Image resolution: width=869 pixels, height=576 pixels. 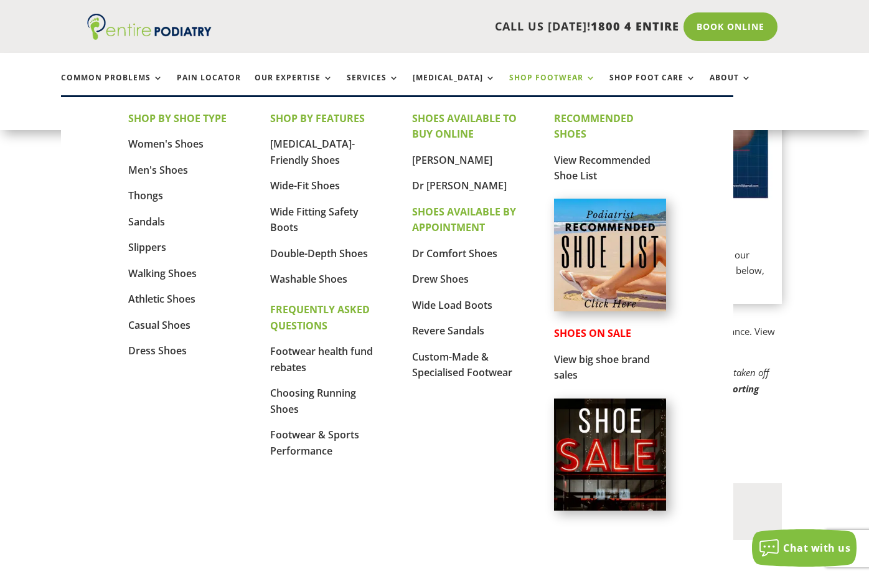 What do you see at coordinates (305, 186) in the screenshot?
I see `a: Wide-Fit Shoes` at bounding box center [305, 186].